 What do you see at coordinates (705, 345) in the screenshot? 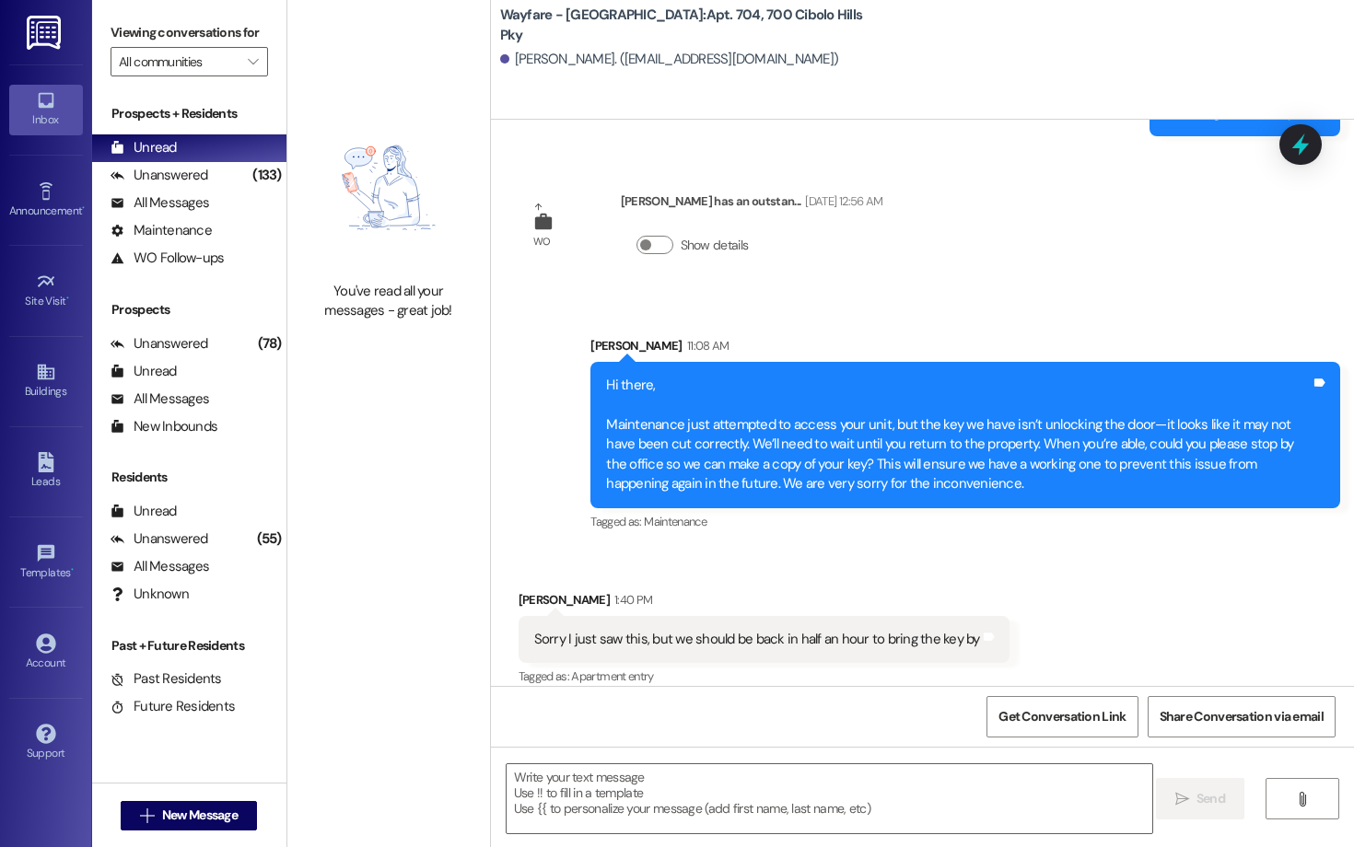
I see `div: 11:08 AM` at bounding box center [705, 345].